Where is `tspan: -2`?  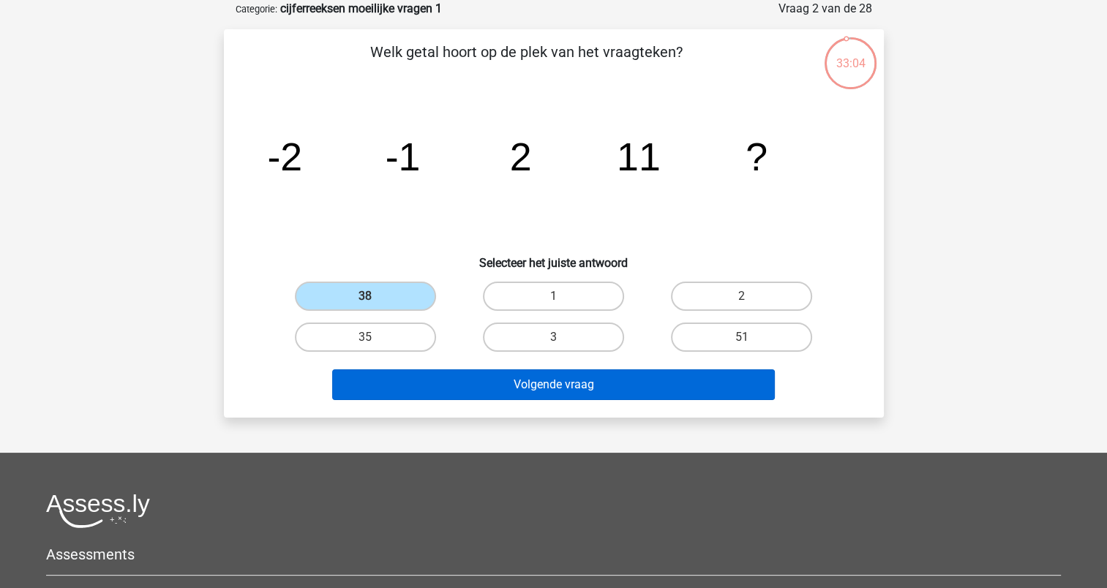 tspan: -2 is located at coordinates (285, 157).